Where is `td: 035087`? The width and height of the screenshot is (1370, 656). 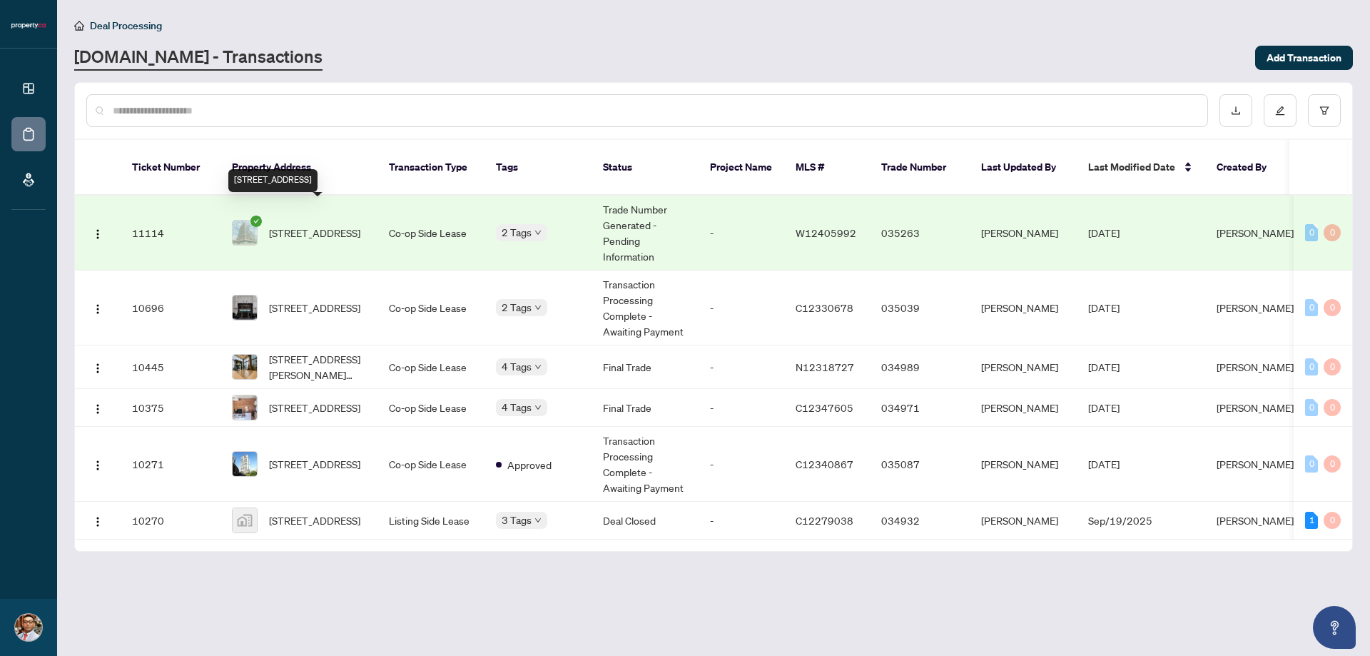
td: 035087 is located at coordinates (920, 464).